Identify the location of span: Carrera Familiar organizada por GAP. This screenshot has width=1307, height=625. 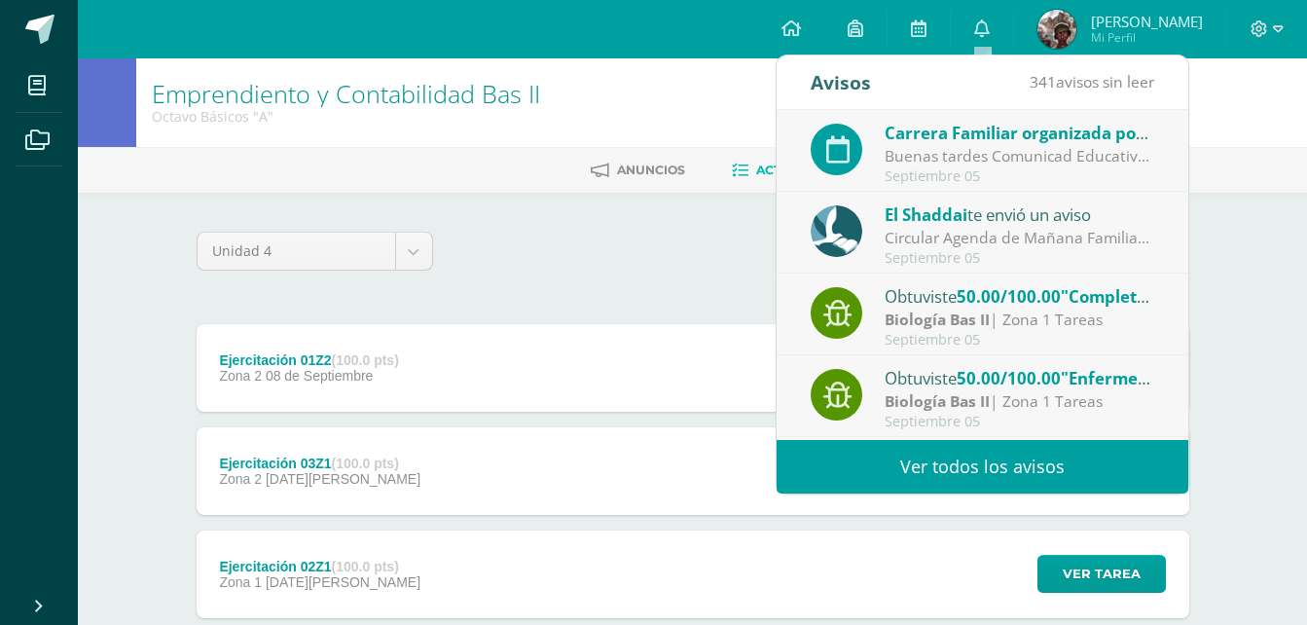
(1032, 132).